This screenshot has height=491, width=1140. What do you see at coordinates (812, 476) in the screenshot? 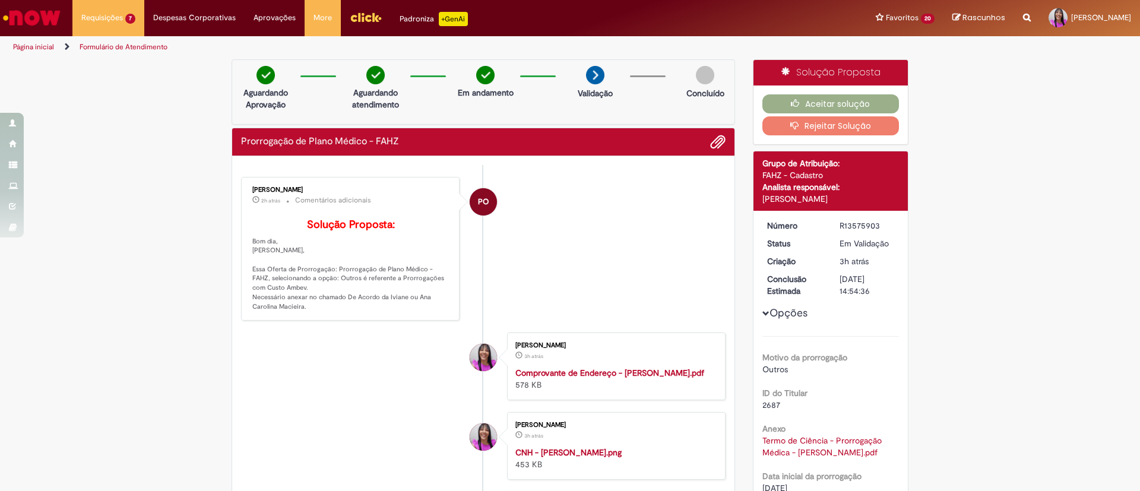
I see `b: Data inicial da prorrogação` at bounding box center [812, 476].